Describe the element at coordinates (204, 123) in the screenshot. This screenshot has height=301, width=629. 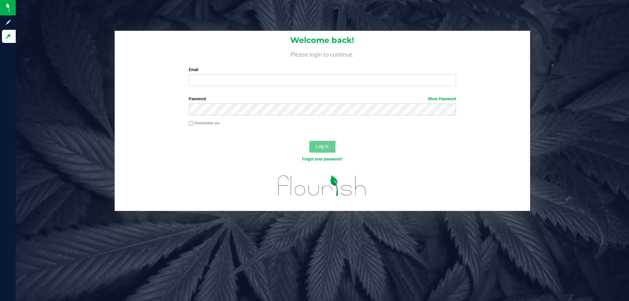
I see `label: Remember me` at that location.